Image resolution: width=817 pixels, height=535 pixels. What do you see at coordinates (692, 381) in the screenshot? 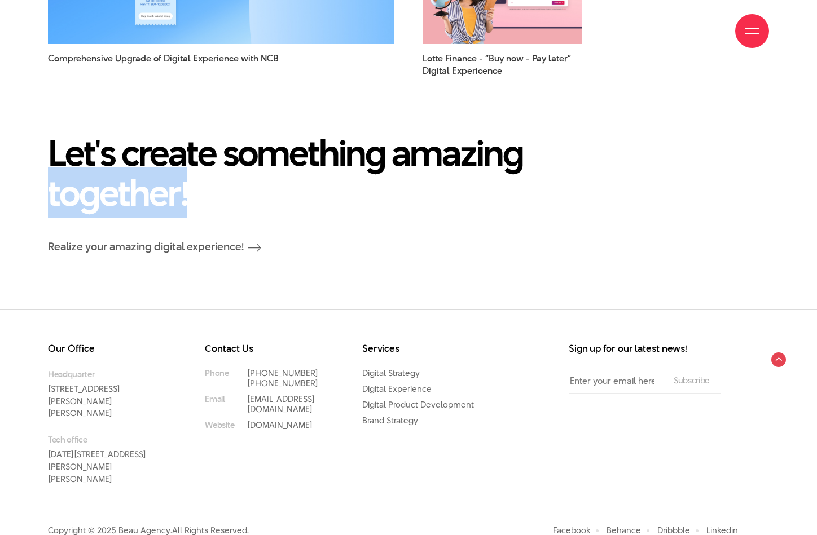
I see `input: Subscribe` at bounding box center [692, 381].